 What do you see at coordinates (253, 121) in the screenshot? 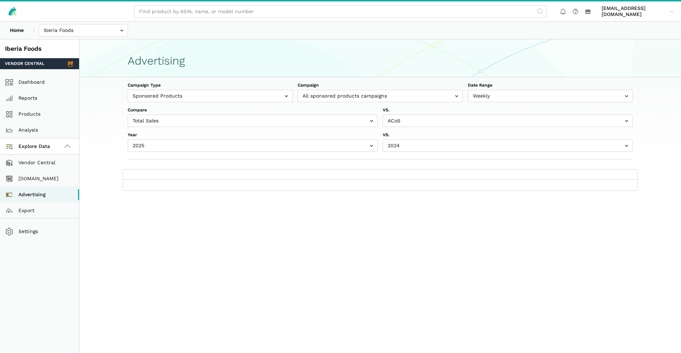
I see `input: Total Sales` at bounding box center [253, 121].